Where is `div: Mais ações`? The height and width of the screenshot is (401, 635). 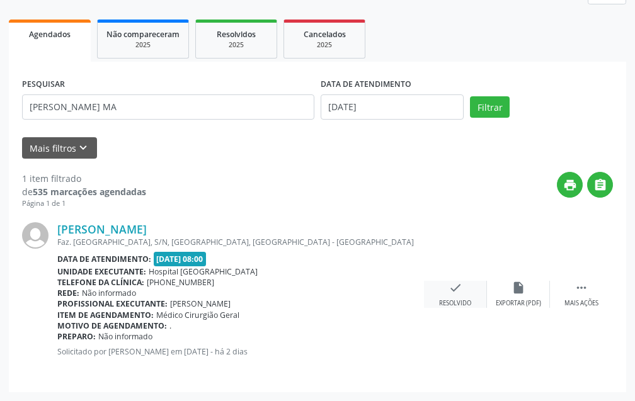
div: Mais ações is located at coordinates (582, 304).